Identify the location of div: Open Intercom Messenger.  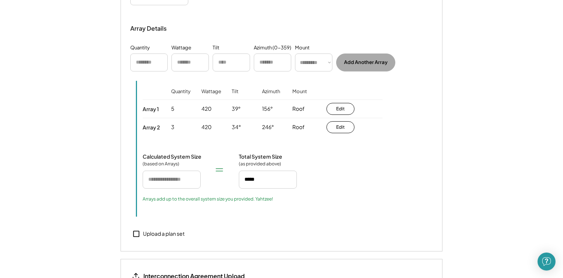
(547, 262).